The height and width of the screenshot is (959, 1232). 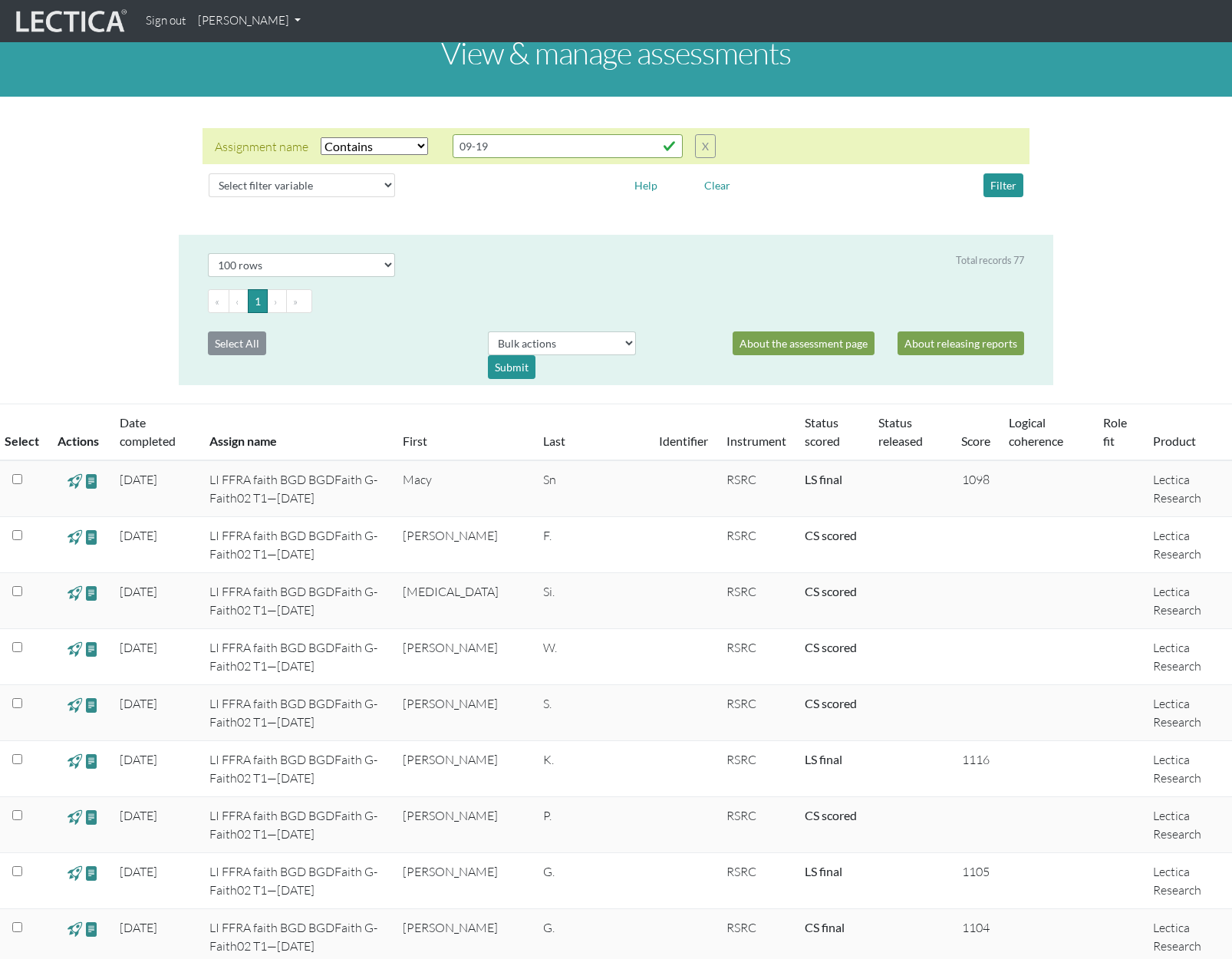 What do you see at coordinates (960, 343) in the screenshot?
I see `a: About releasing reports` at bounding box center [960, 343].